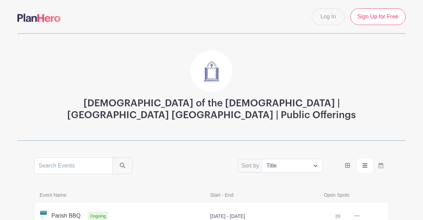 This screenshot has width=423, height=220. I want to click on img: Doors3.jpg, so click(211, 71).